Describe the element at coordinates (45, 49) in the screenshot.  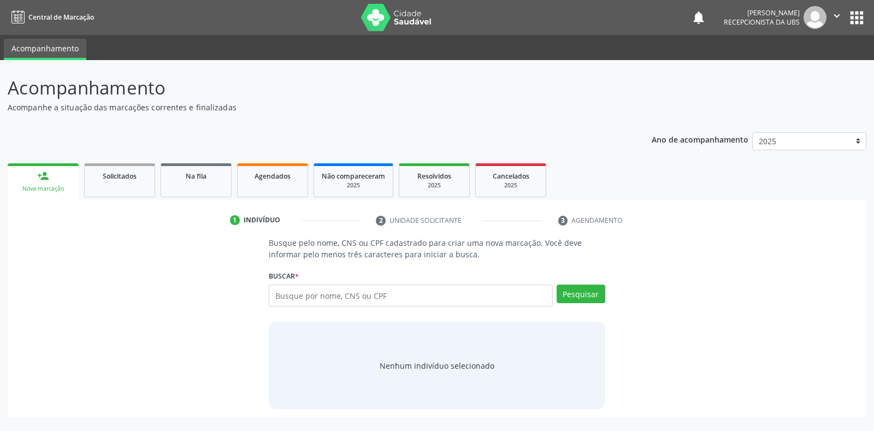
I see `a: Acompanhamento` at that location.